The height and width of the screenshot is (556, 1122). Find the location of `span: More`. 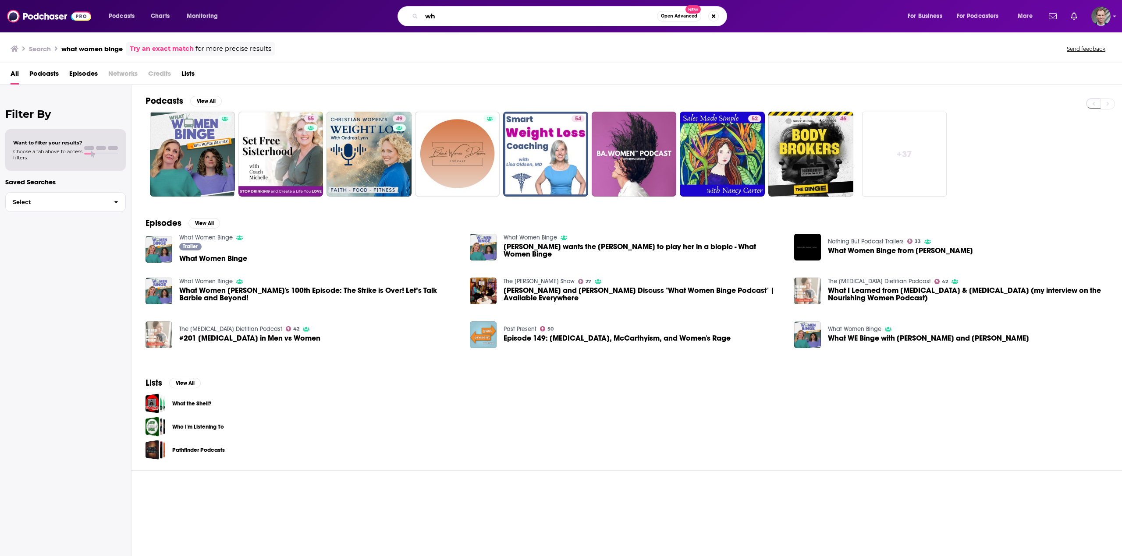

span: More is located at coordinates (1025, 16).